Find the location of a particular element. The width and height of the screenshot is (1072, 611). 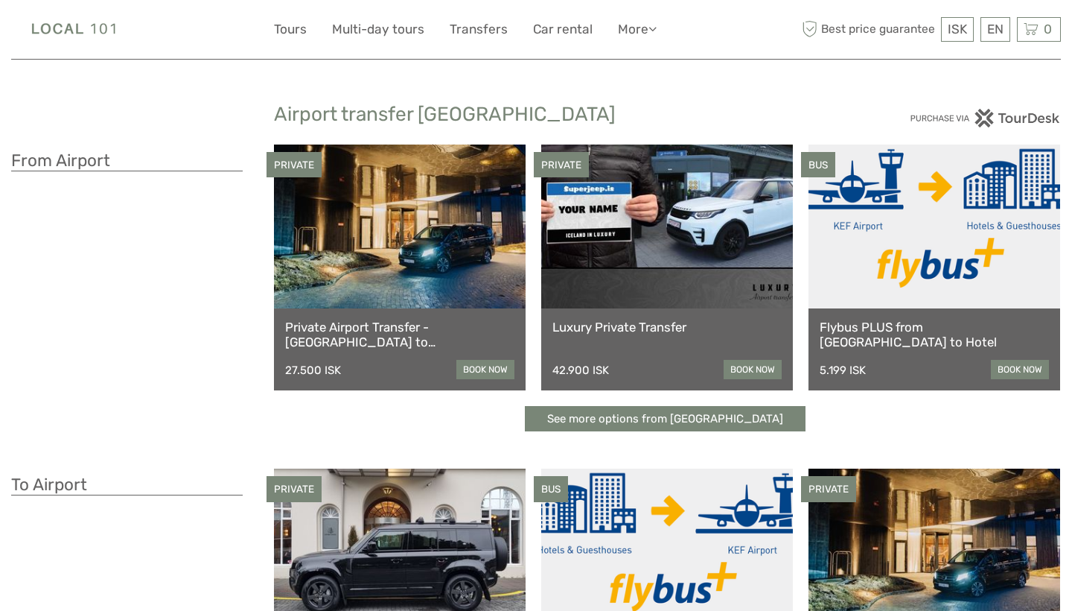

div: 27.500 ISK is located at coordinates (313, 370).